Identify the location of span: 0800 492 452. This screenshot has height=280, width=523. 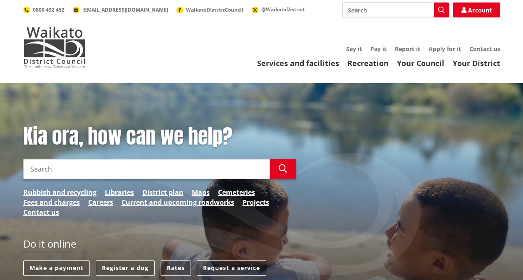
(49, 10).